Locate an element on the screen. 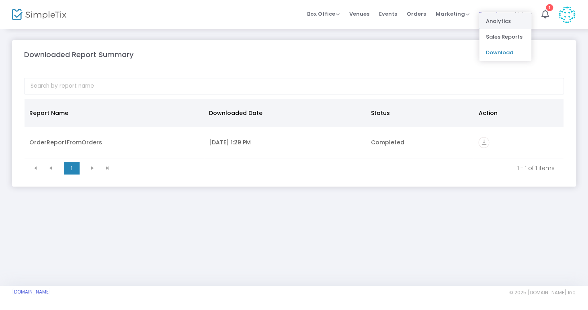  i: vertical_align_bottom is located at coordinates (483, 142).